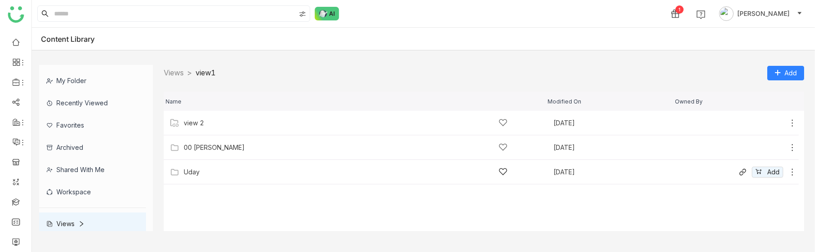 The image size is (815, 252). What do you see at coordinates (327, 14) in the screenshot?
I see `img: ask-buddy-normal.svg` at bounding box center [327, 14].